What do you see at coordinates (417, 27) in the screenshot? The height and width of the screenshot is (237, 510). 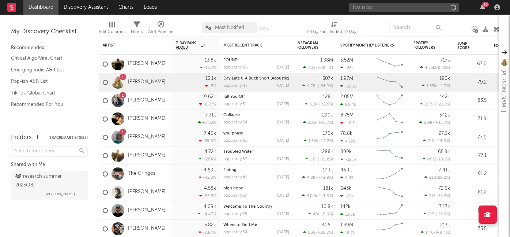 I see `input: Search...` at bounding box center [417, 27].